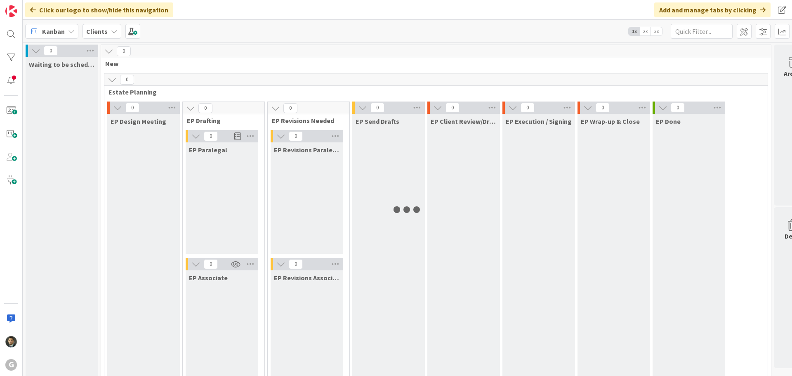 This screenshot has height=376, width=792. What do you see at coordinates (62, 64) in the screenshot?
I see `span: Waiting to be scheduled` at bounding box center [62, 64].